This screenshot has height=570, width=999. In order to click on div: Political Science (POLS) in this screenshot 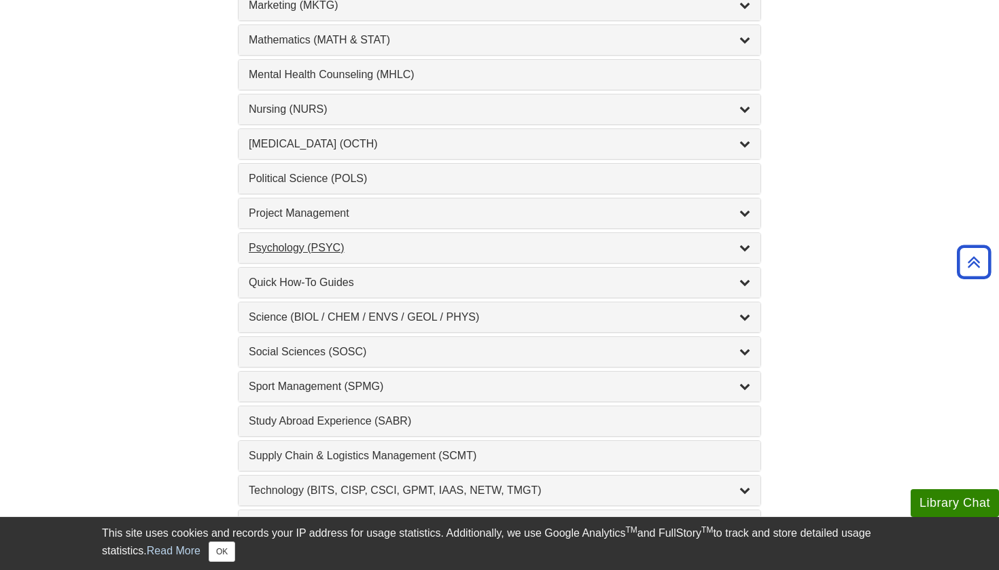, I will do `click(500, 179)`.